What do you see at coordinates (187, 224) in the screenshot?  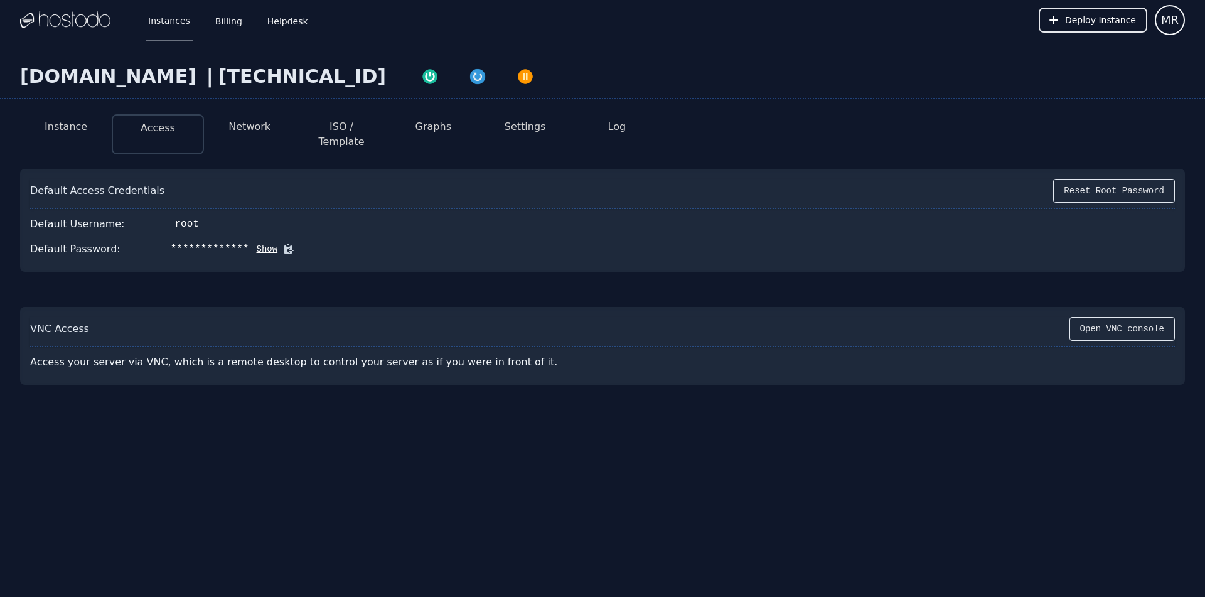 I see `div: root` at bounding box center [187, 224].